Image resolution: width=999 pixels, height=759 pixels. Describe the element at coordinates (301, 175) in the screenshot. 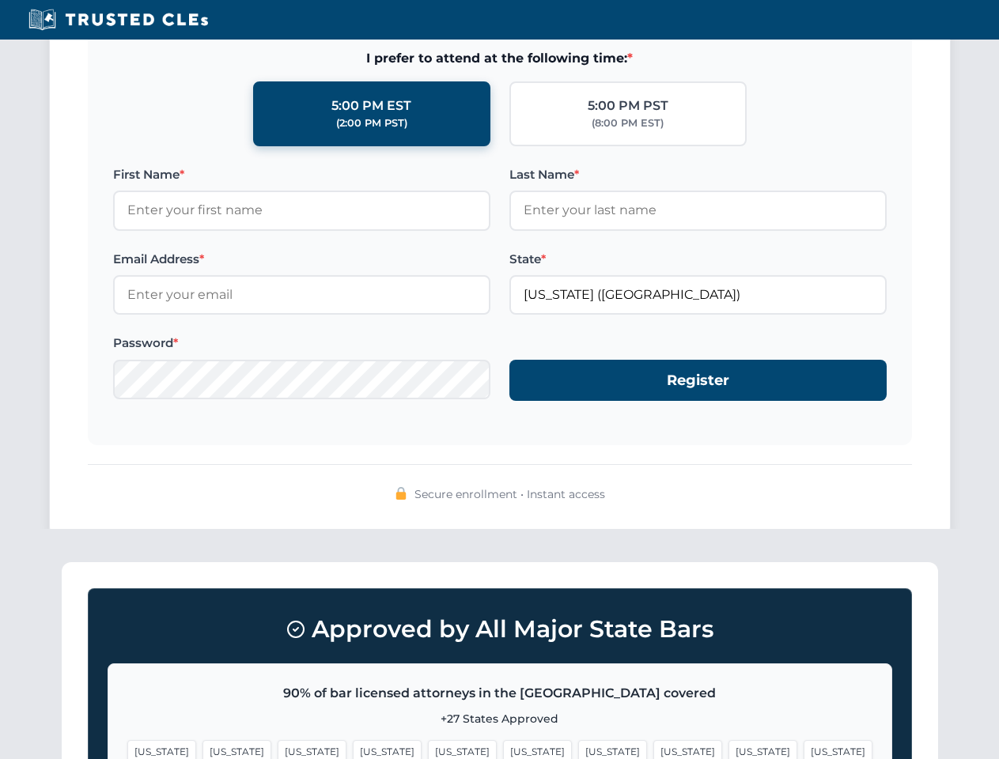

I see `label: First Name` at that location.